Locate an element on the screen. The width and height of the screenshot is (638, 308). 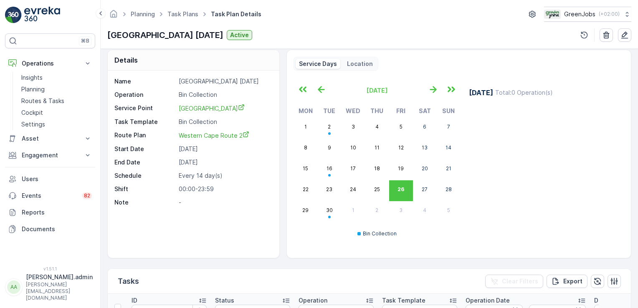
button: Active is located at coordinates (239, 35).